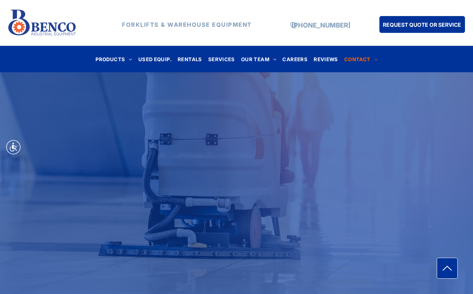  I want to click on span: REQUEST QUOTE OR SERVICE, so click(422, 24).